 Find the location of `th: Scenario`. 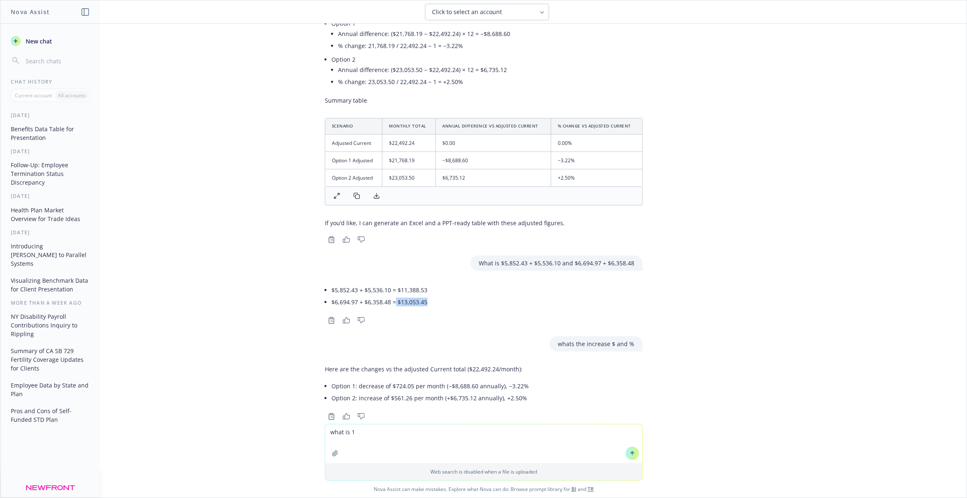

th: Scenario is located at coordinates (354, 126).